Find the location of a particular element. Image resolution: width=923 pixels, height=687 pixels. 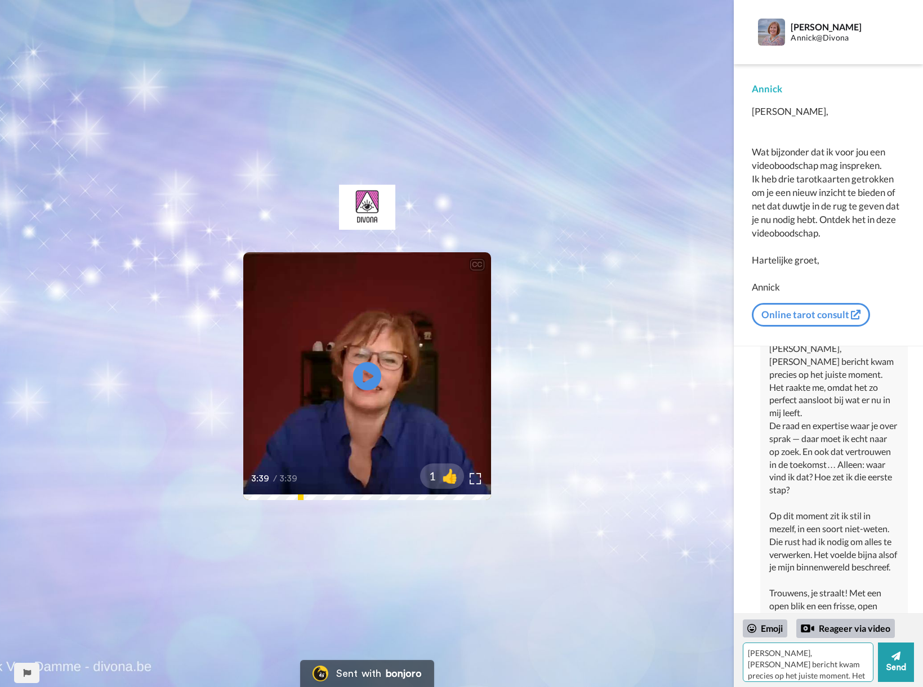

img: Bonjoro Logo is located at coordinates (320, 673).